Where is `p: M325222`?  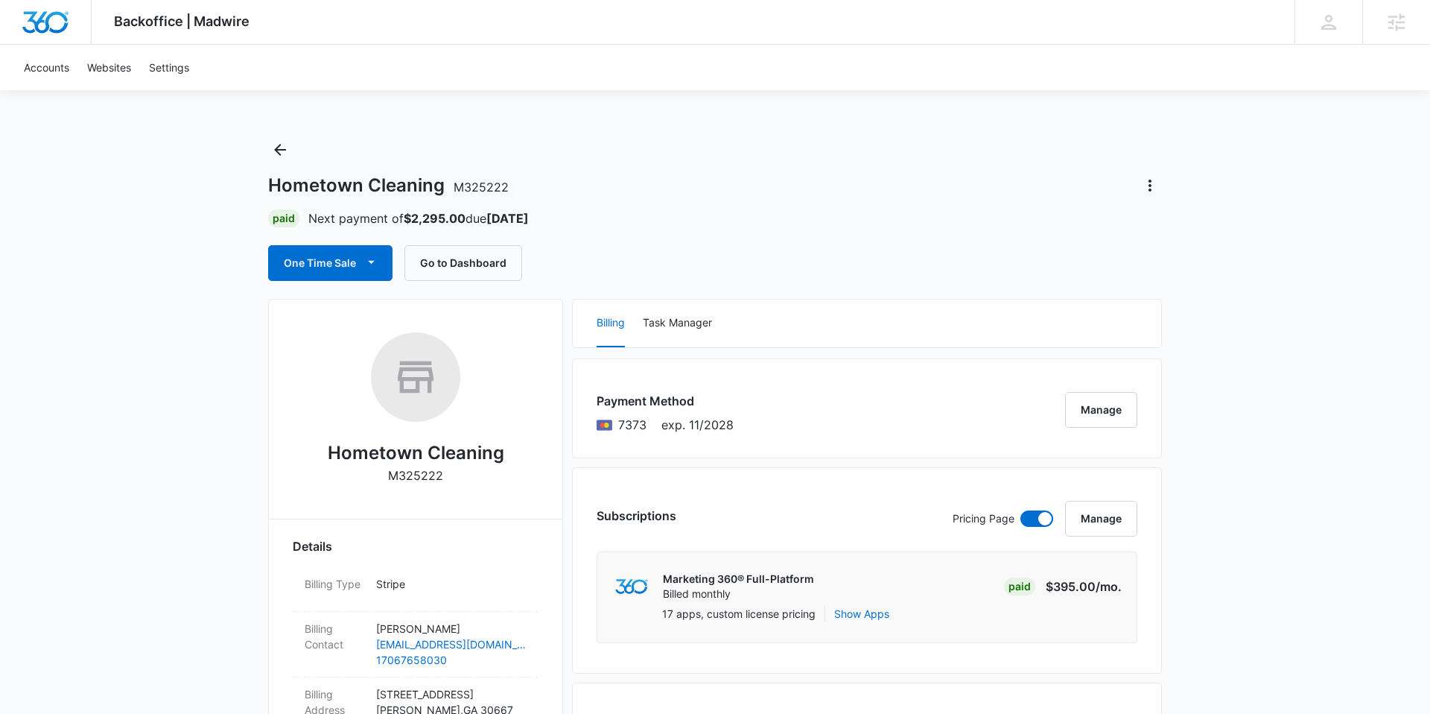 p: M325222 is located at coordinates (416, 475).